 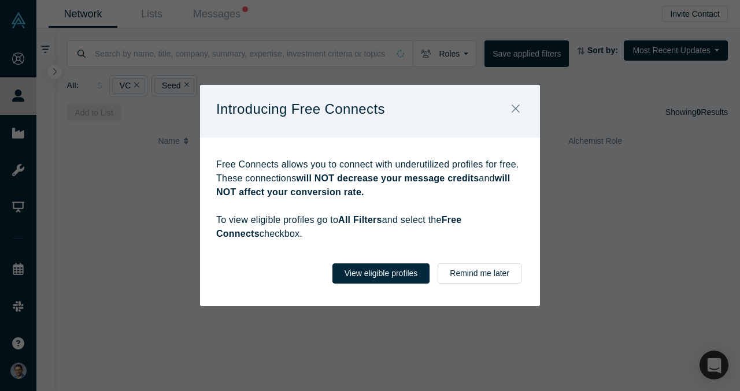 What do you see at coordinates (479, 273) in the screenshot?
I see `button: Remind me later` at bounding box center [479, 273].